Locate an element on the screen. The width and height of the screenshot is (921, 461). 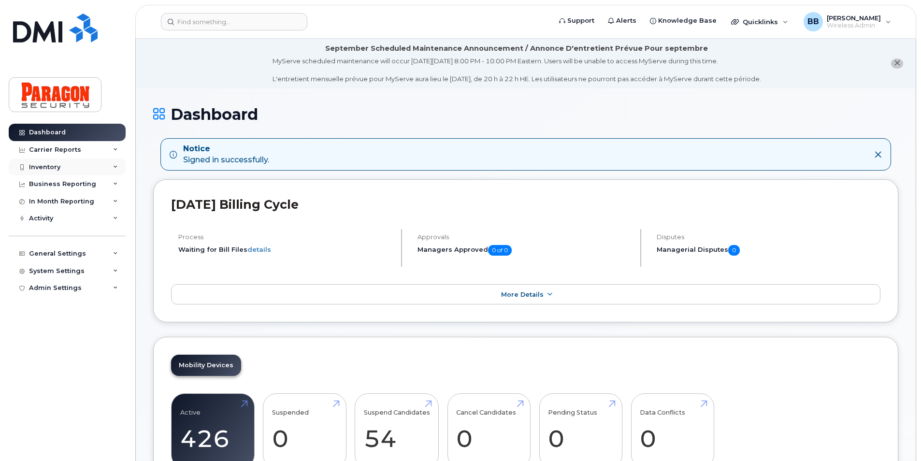
h1: Dashboard is located at coordinates (526, 114).